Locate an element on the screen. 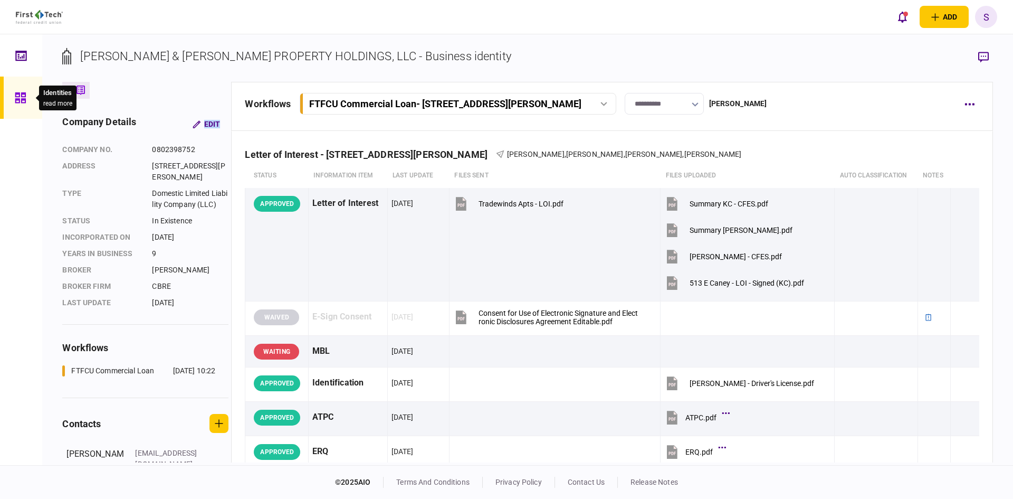  th: files sent is located at coordinates (555, 176).